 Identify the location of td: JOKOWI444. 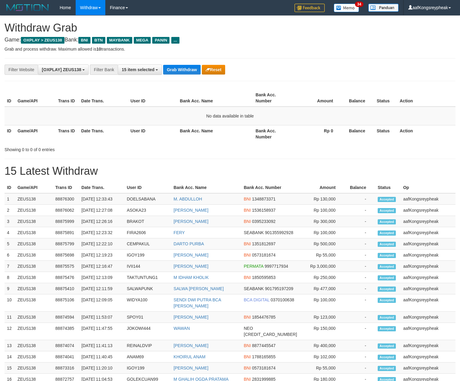
(148, 331).